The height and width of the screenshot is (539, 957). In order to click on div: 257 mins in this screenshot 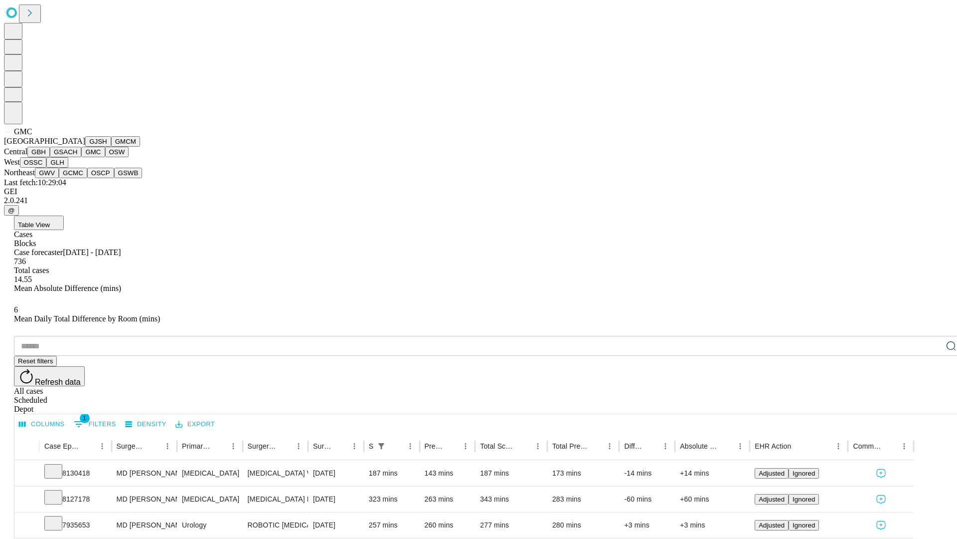, I will do `click(392, 525)`.